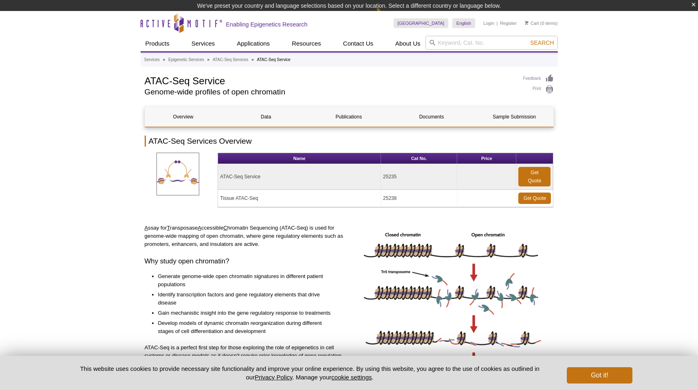  I want to click on a: ATAC-Seq Services, so click(230, 60).